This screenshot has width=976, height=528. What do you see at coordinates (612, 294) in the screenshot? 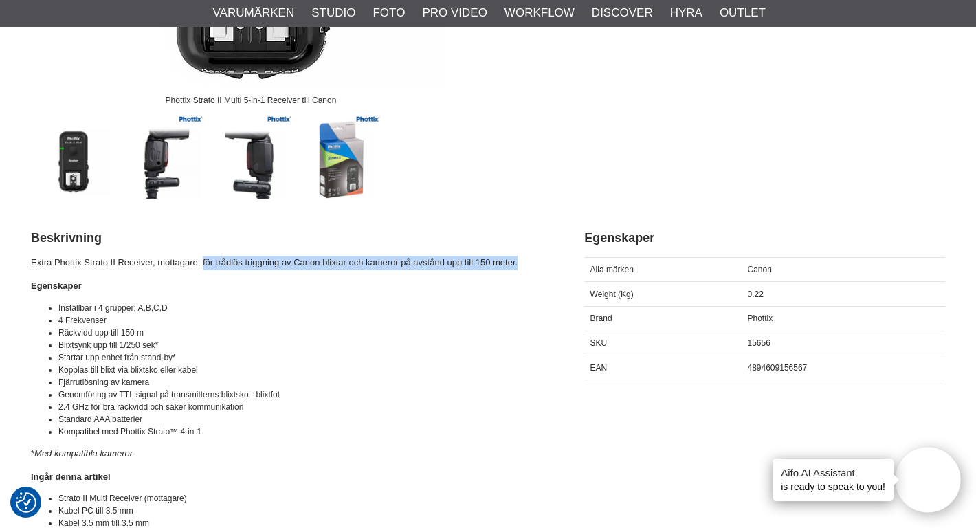
I see `span: Weight (Kg)` at bounding box center [612, 294].